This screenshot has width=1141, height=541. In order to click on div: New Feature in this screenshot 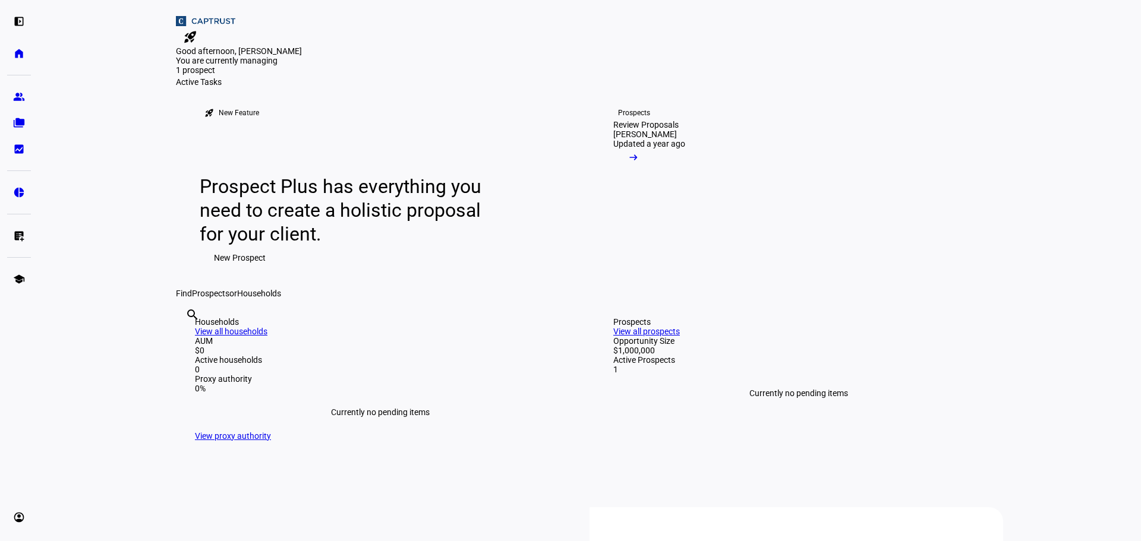, I will do `click(239, 113)`.